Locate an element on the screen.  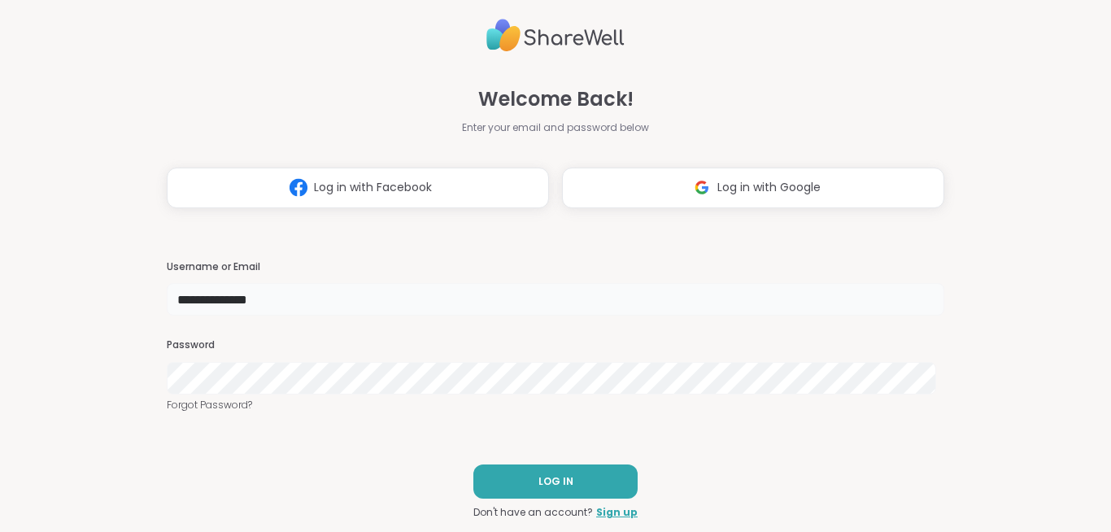
h3: Username or Email is located at coordinates (555, 267).